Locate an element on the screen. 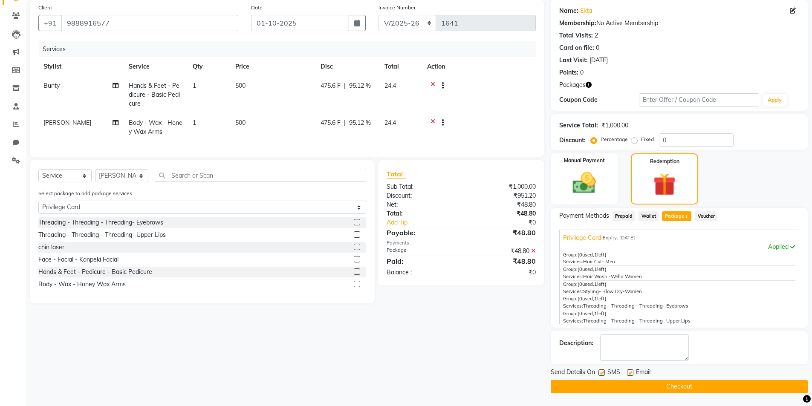 The height and width of the screenshot is (406, 812). div: Coupon Code is located at coordinates (599, 100).